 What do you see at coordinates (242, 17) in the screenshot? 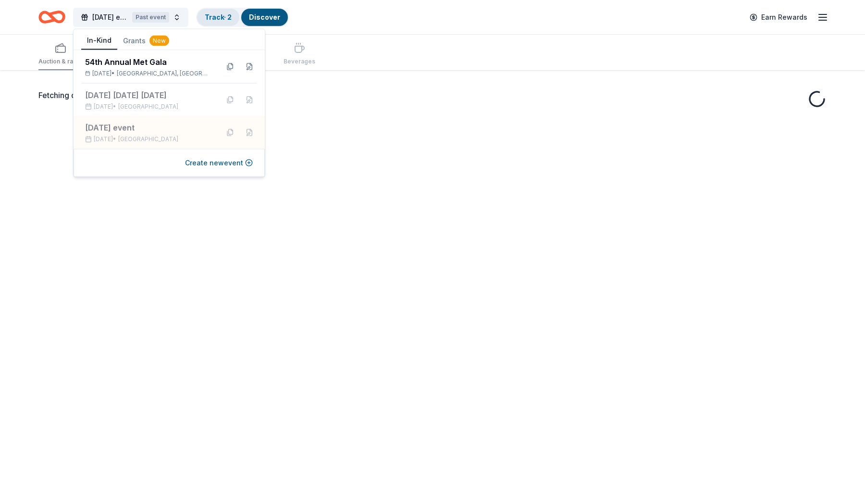
I see `button: Track· 2Discover` at bounding box center [242, 17].